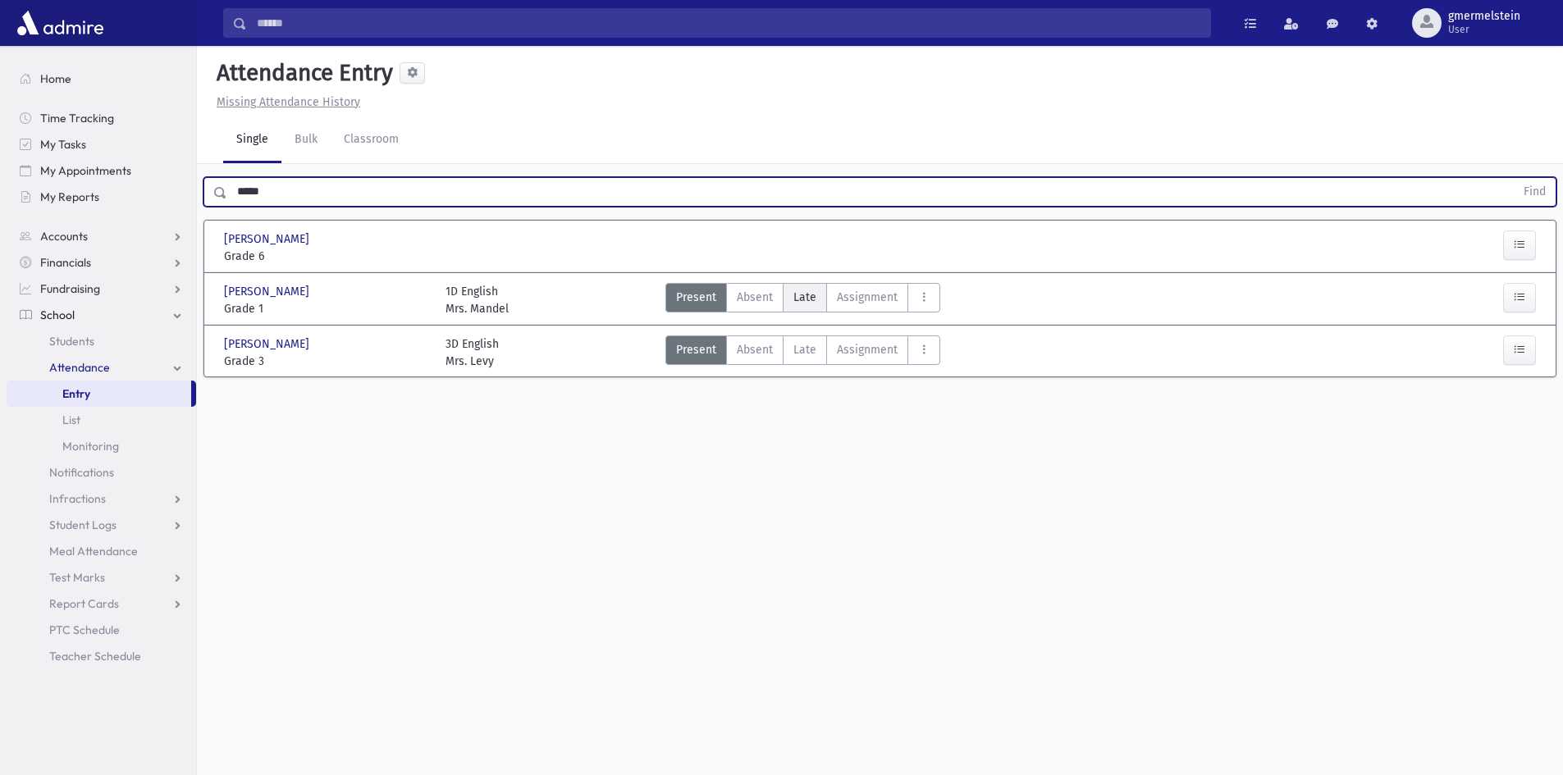  Describe the element at coordinates (101, 630) in the screenshot. I see `a: PTC Schedule` at that location.